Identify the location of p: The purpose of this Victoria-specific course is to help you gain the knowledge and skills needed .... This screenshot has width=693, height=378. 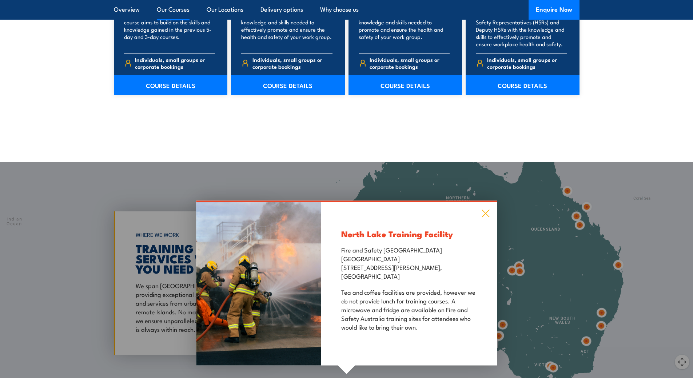
(404, 26).